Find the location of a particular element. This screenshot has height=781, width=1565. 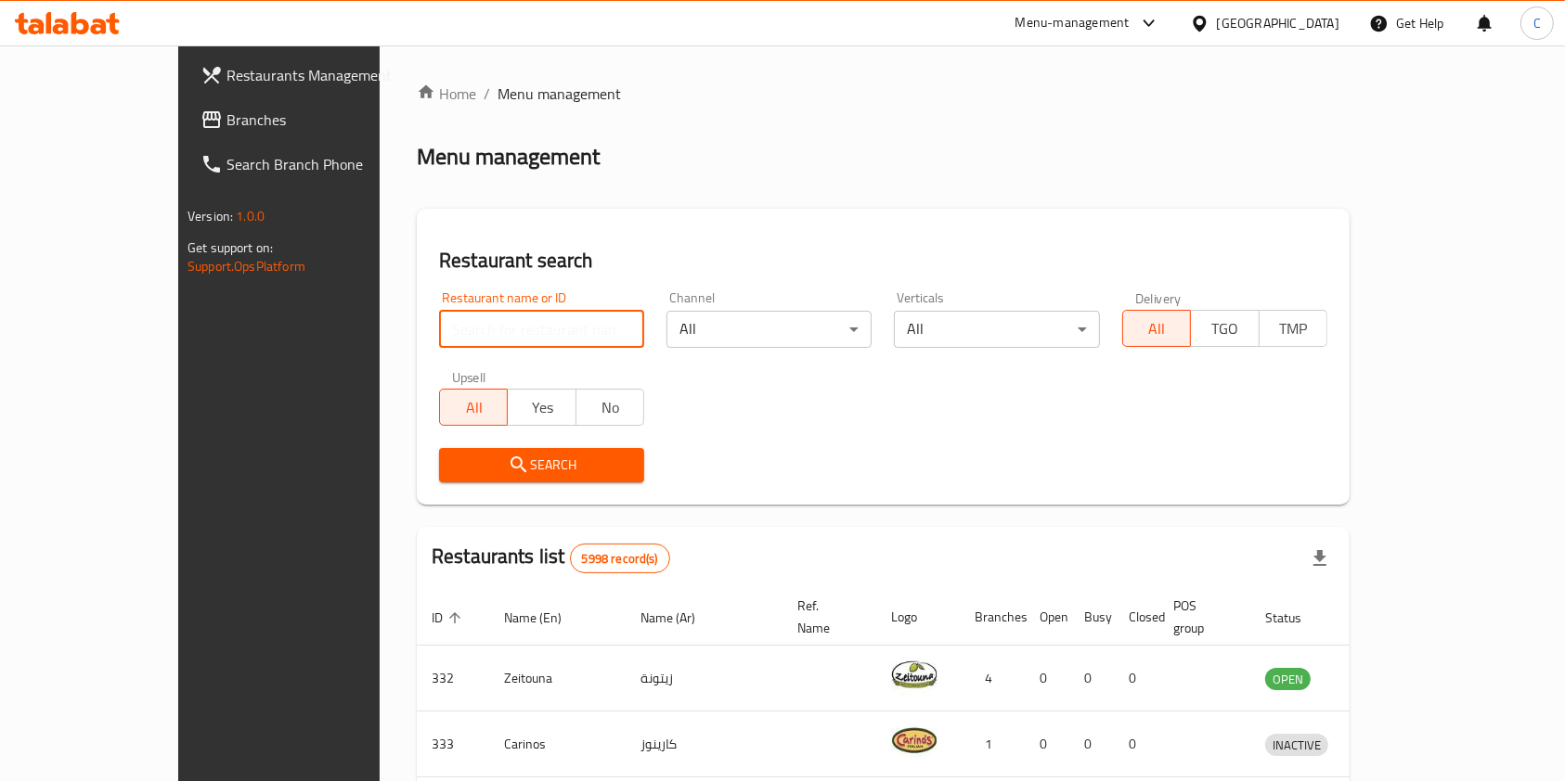

label: Delivery is located at coordinates (1158, 298).